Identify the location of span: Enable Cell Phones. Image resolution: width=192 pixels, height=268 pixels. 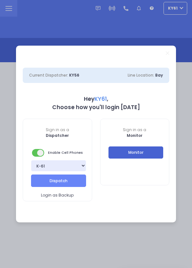
(57, 153).